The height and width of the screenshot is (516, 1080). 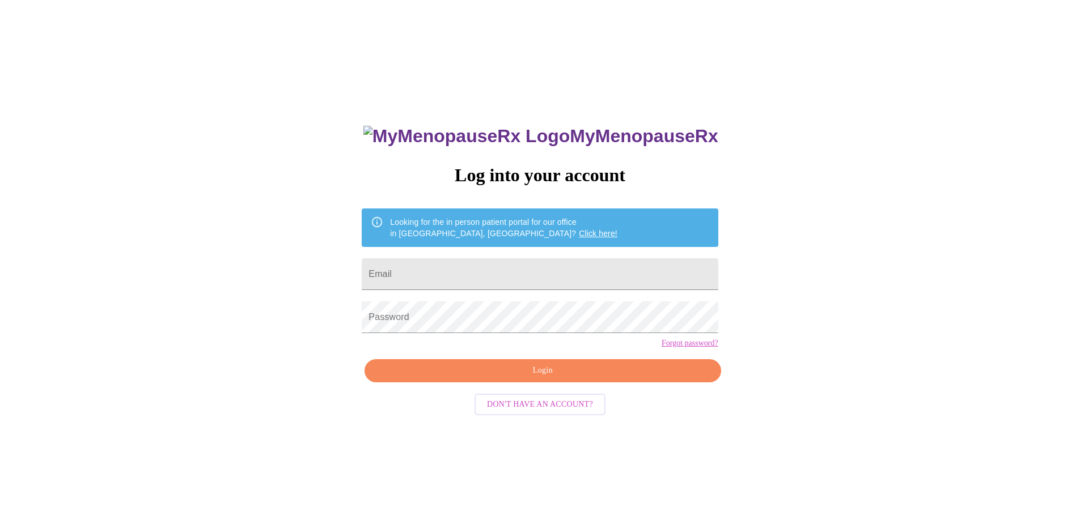 What do you see at coordinates (542, 371) in the screenshot?
I see `span: Login` at bounding box center [542, 371].